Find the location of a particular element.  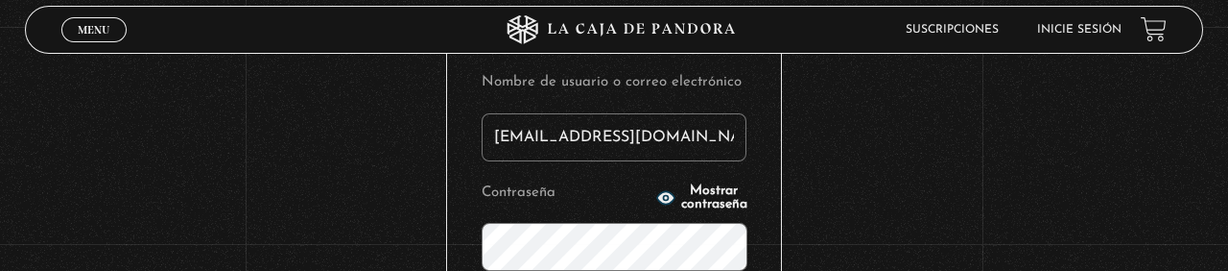

span: Cerrar is located at coordinates (94, 46).